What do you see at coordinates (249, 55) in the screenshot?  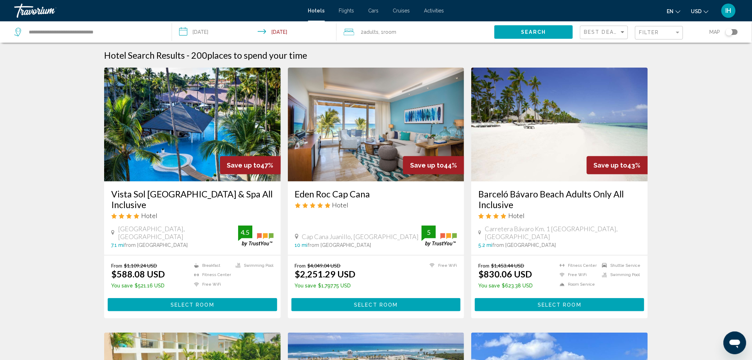 I see `h2: 200` at bounding box center [249, 55].